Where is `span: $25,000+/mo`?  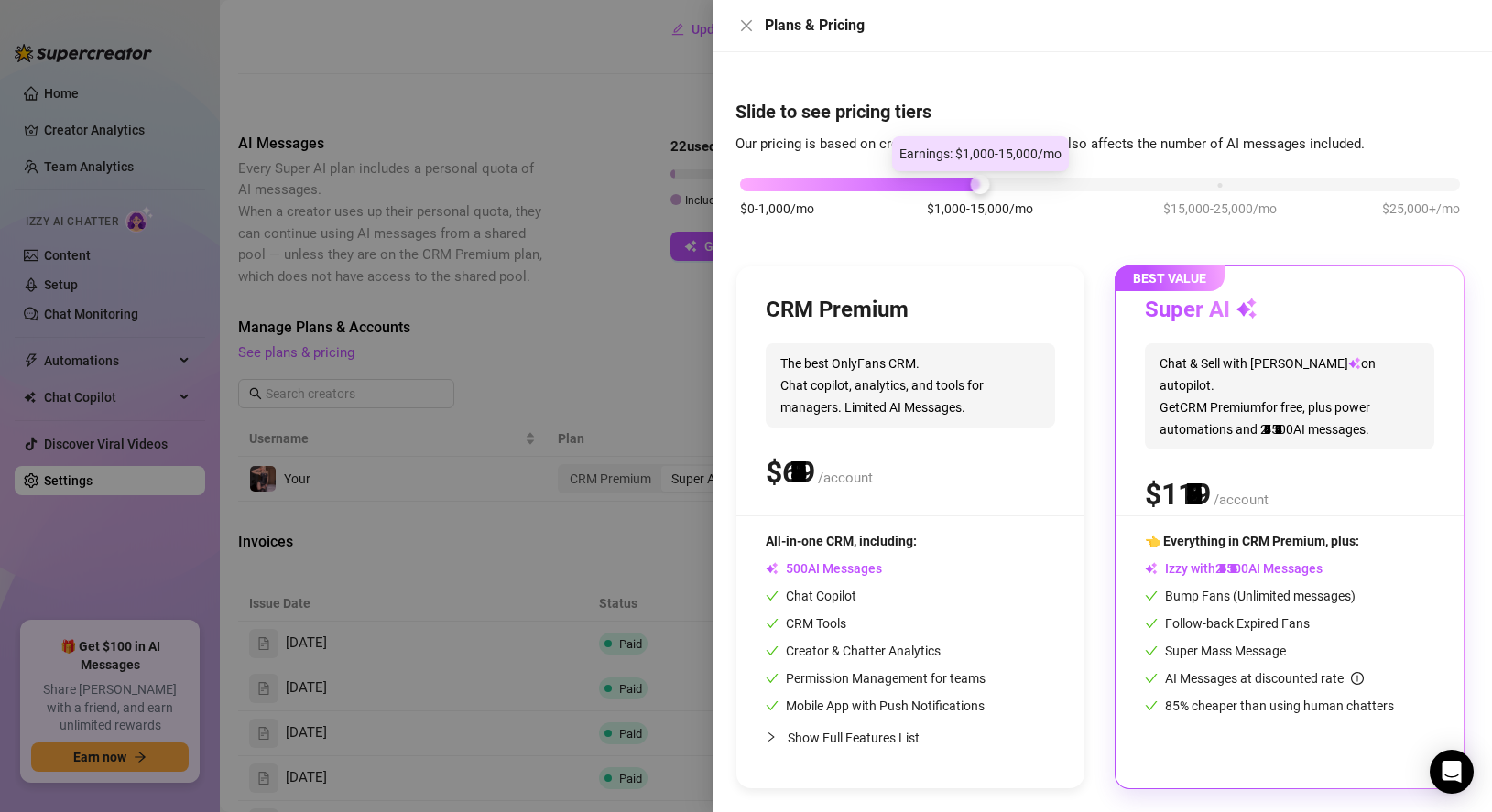
span: $25,000+/mo is located at coordinates (1421, 209).